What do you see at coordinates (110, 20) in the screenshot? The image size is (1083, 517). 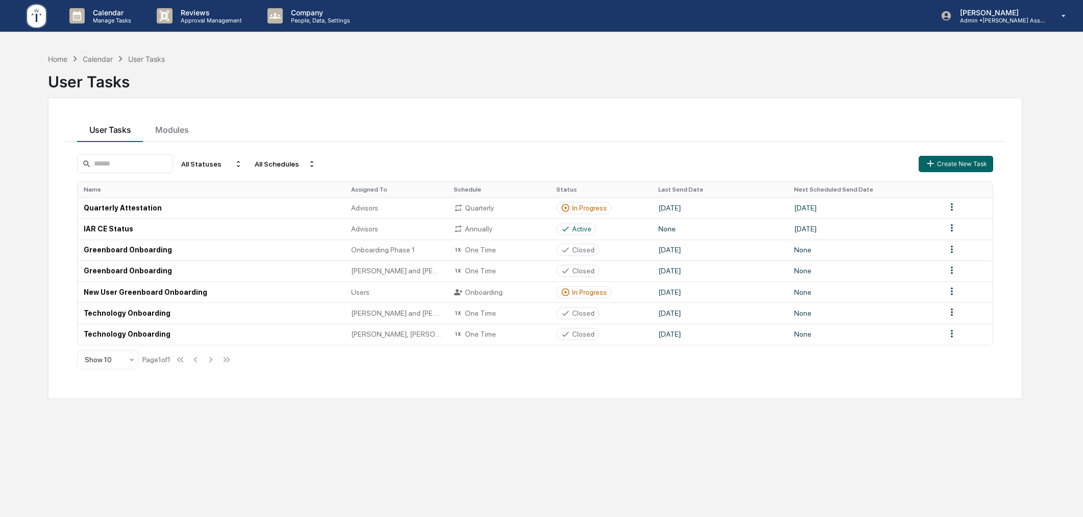 I see `p: Manage Tasks` at bounding box center [110, 20].